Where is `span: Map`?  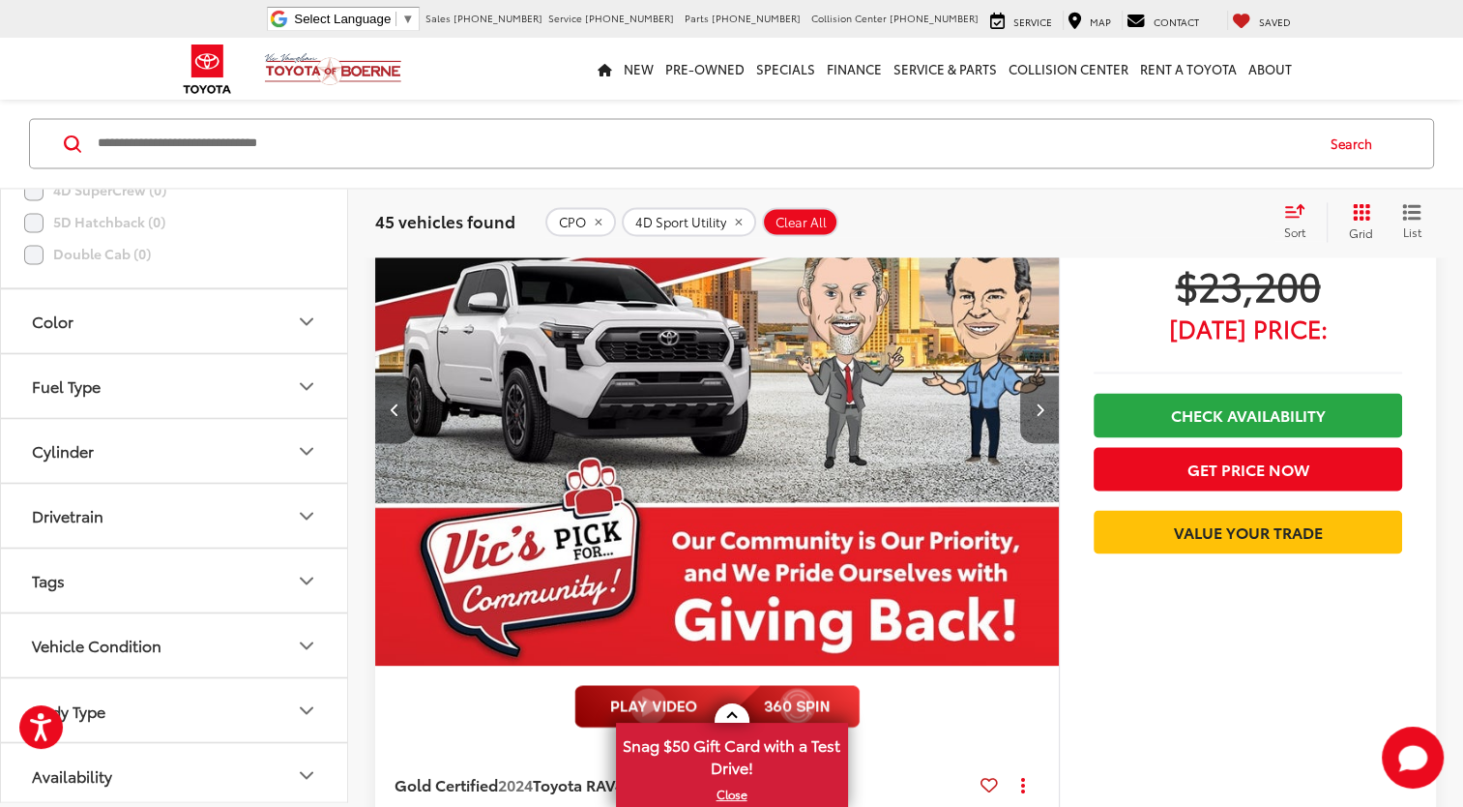 span: Map is located at coordinates (1101, 21).